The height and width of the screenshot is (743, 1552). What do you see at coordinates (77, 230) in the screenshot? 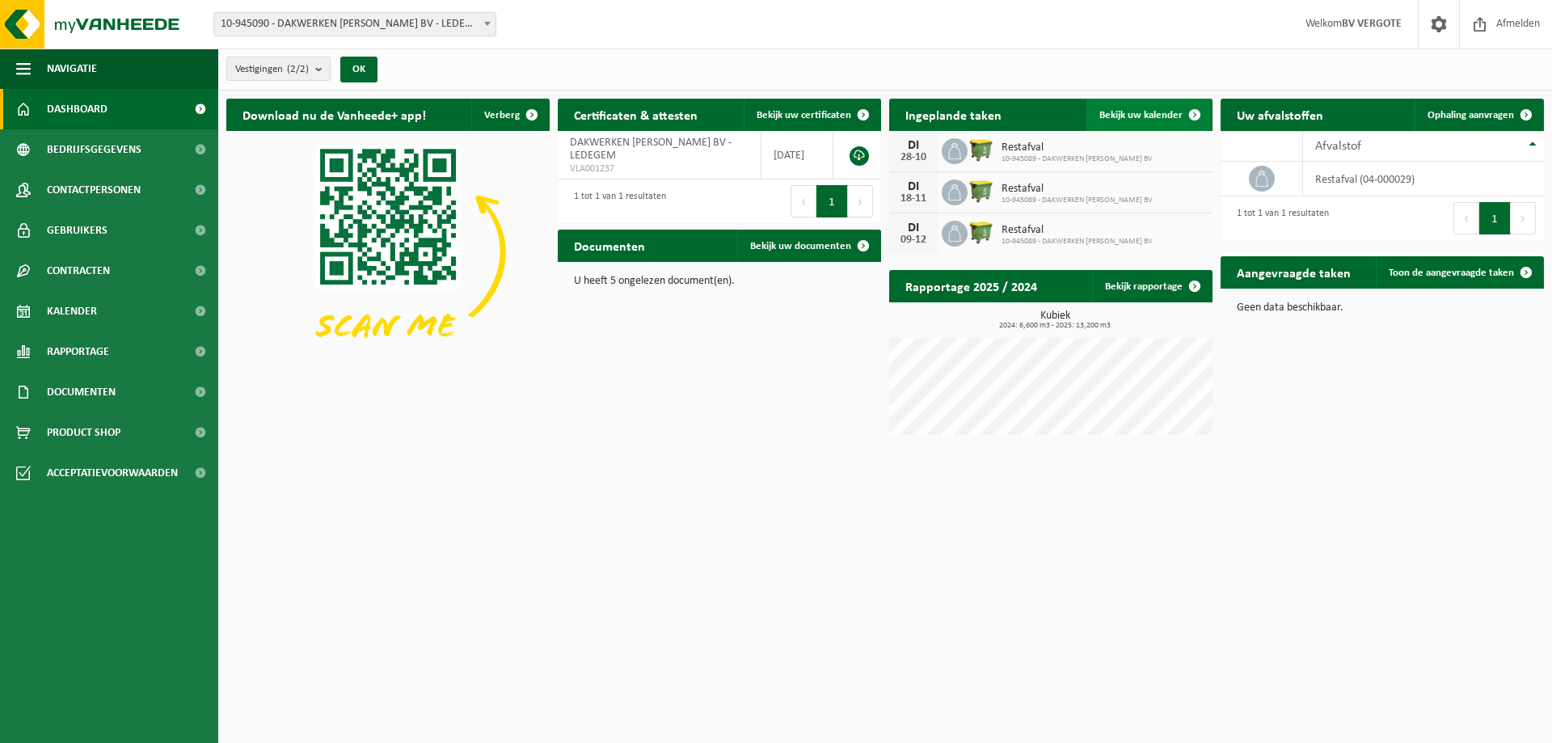
I see `span: Gebruikers` at bounding box center [77, 230].